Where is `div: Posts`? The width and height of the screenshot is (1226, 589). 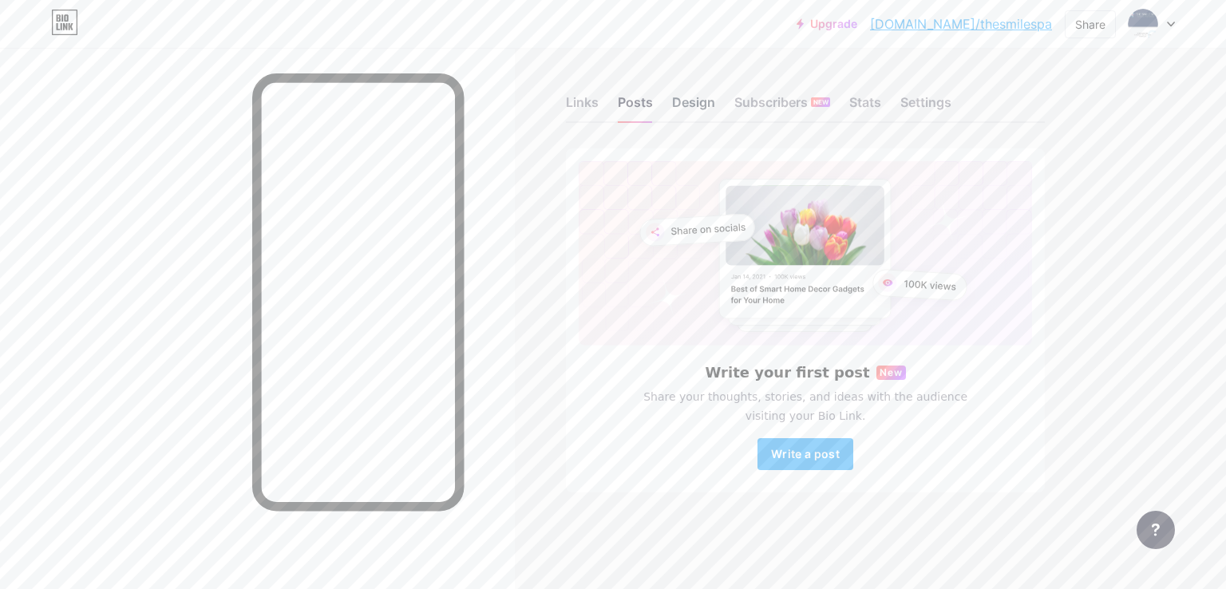
div: Posts is located at coordinates (636, 107).